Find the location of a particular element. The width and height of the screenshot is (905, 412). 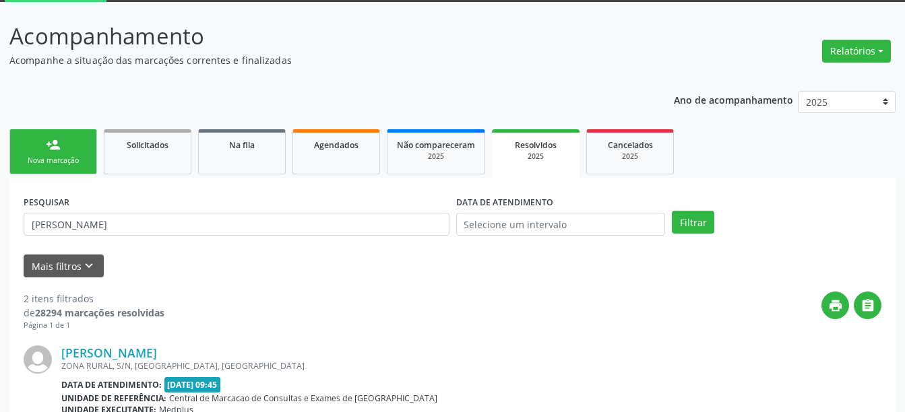

span: Não compareceram is located at coordinates (436, 145).